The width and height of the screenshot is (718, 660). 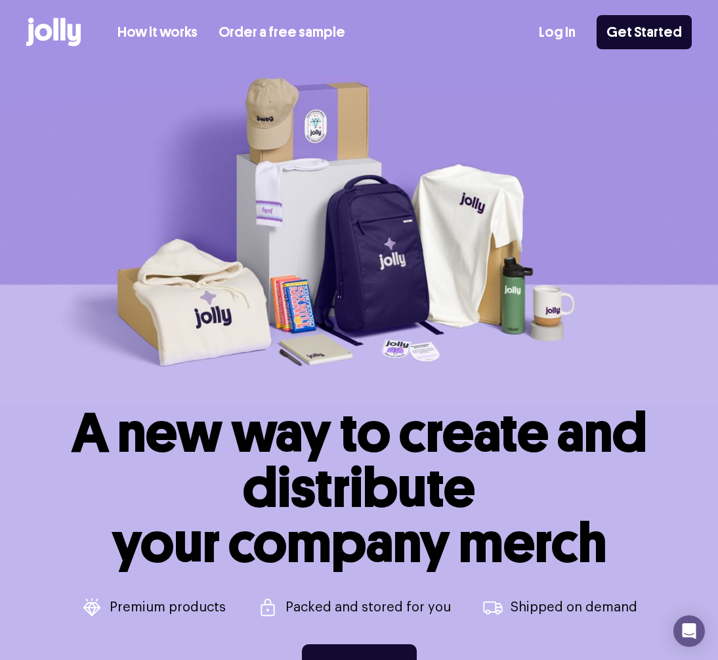 What do you see at coordinates (574, 607) in the screenshot?
I see `p: Shipped on demand` at bounding box center [574, 607].